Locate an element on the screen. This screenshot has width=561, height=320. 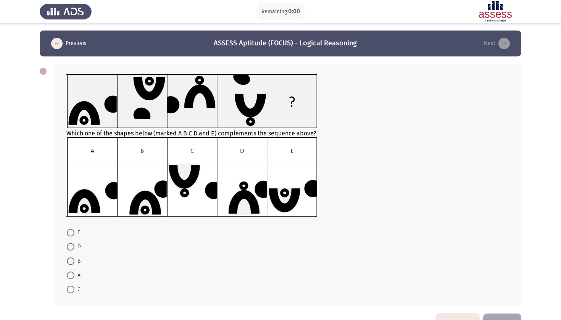
img: UkFYYV8wOTJfQS5wbmcxNjkxMzg1MzI1MjI4.png is located at coordinates (192, 101).